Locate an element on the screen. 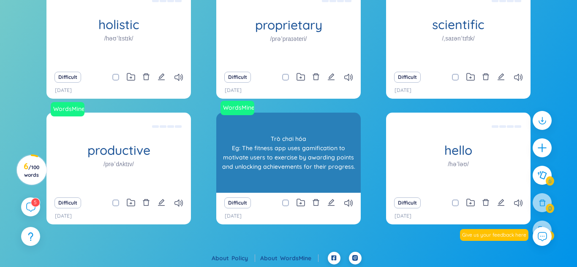 The width and height of the screenshot is (577, 267). sup: 5 is located at coordinates (35, 203).